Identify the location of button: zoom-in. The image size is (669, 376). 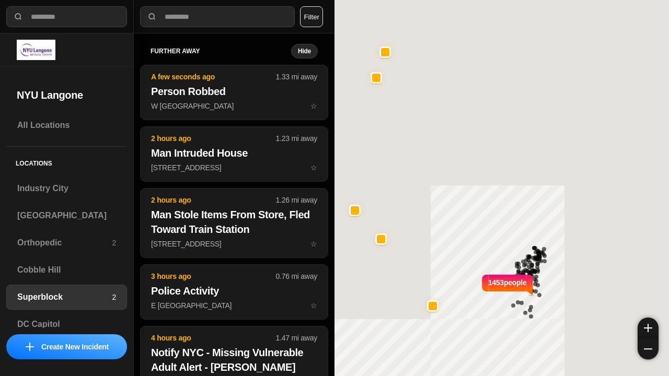
(648, 328).